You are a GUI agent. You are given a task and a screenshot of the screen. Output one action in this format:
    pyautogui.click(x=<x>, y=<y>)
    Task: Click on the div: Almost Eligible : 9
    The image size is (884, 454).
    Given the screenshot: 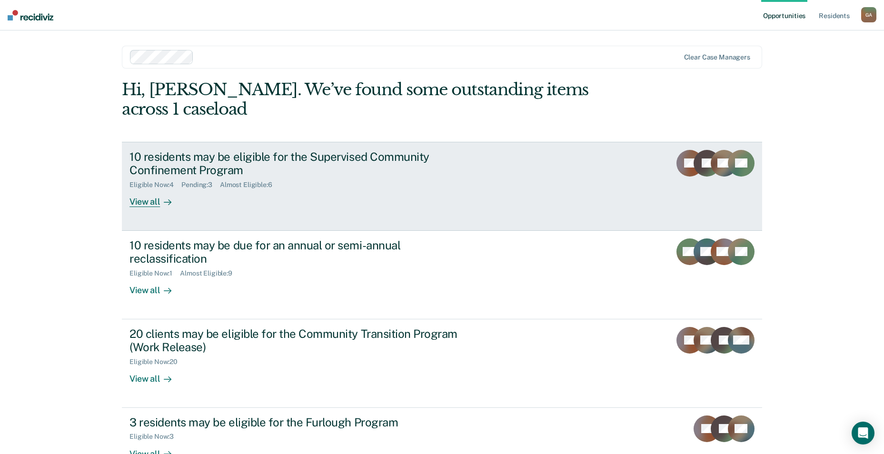 What is the action you would take?
    pyautogui.click(x=210, y=273)
    